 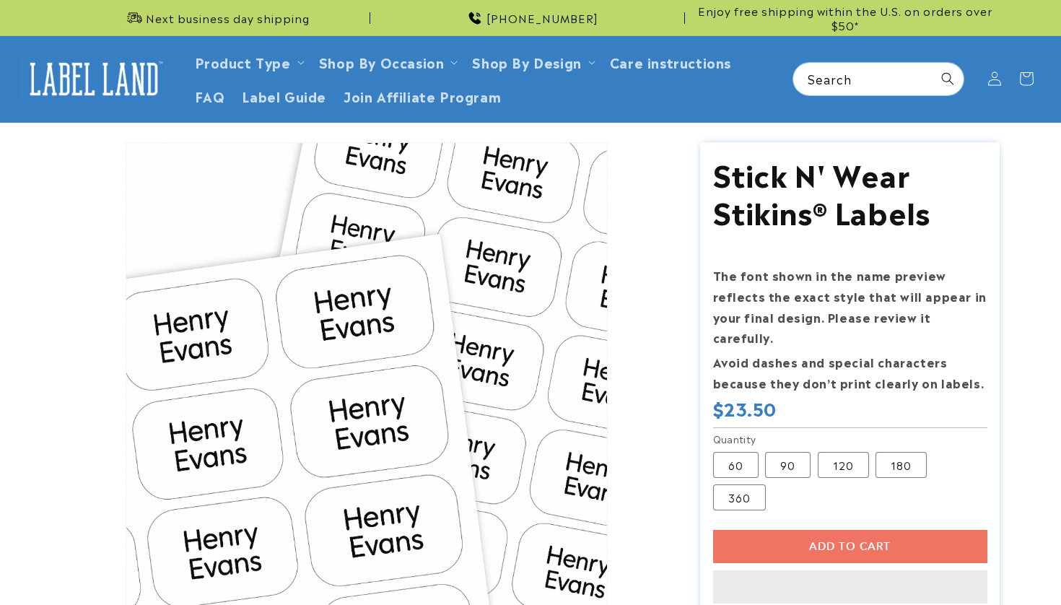 What do you see at coordinates (845, 17) in the screenshot?
I see `span: Enjoy free shipping within the U.S. on orders over $50*` at bounding box center [845, 17].